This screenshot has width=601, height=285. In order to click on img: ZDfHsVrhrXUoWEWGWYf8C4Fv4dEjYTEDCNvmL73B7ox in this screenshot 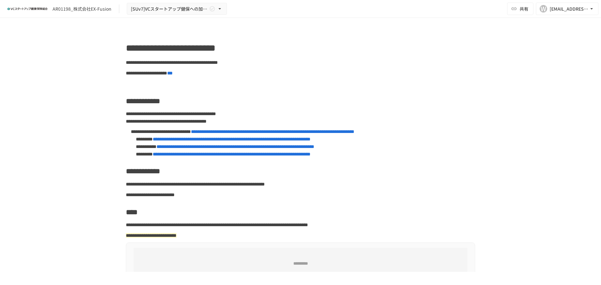, I will do `click(28, 9)`.